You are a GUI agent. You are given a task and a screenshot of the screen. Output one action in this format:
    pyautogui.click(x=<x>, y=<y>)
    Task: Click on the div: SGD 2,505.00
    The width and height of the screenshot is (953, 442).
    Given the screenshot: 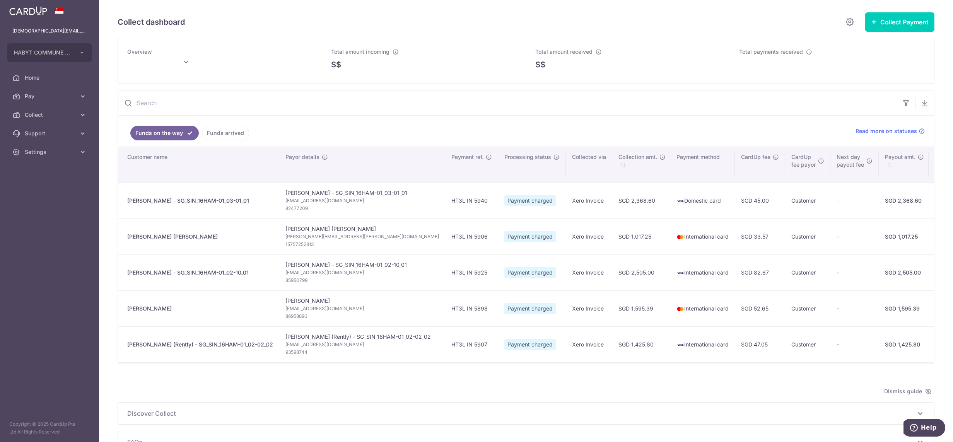 What is the action you would take?
    pyautogui.click(x=903, y=273)
    